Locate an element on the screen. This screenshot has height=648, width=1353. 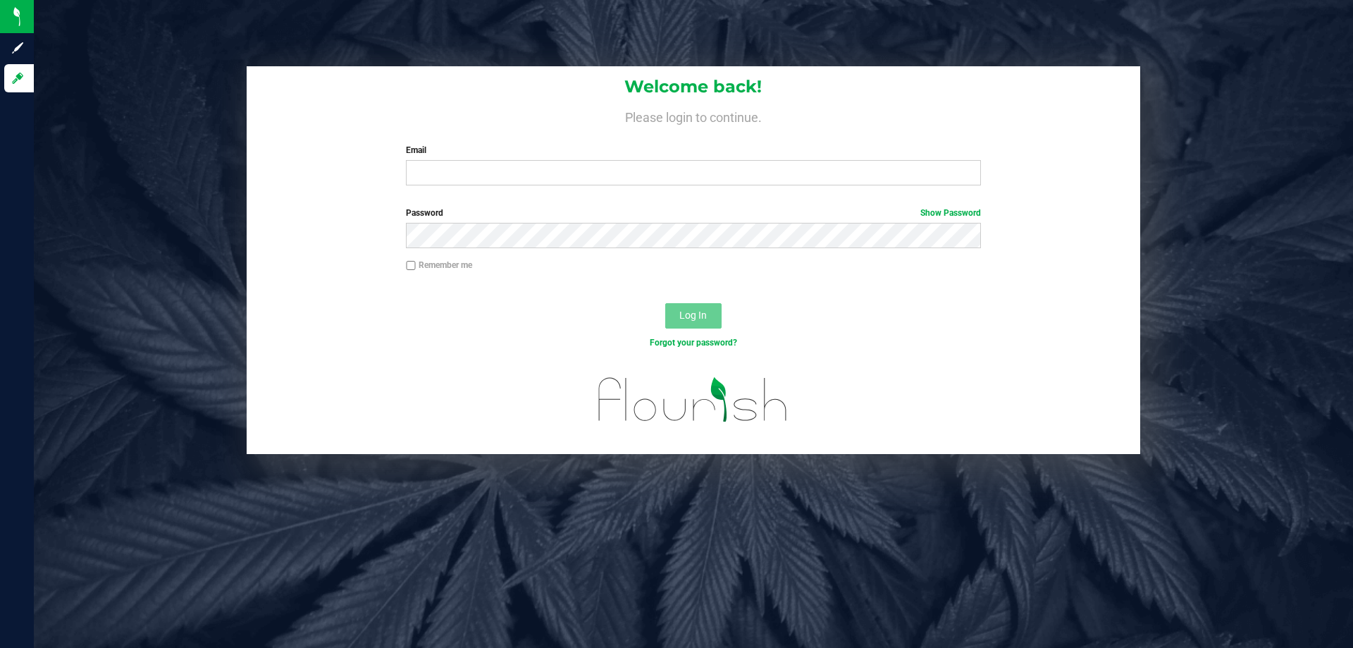
label: Email is located at coordinates (693, 150).